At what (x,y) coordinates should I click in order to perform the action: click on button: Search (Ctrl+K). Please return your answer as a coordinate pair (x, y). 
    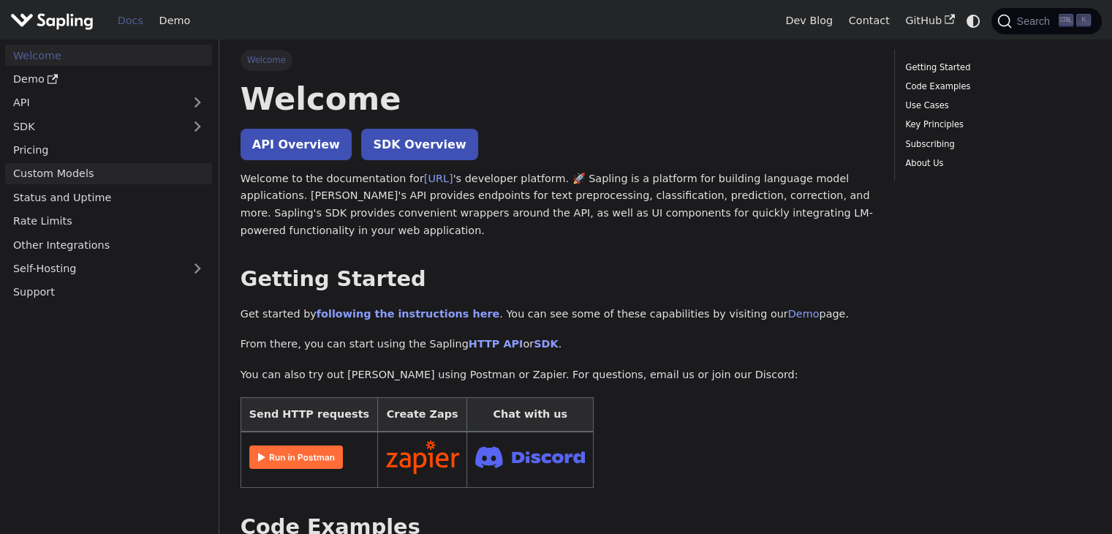
    Looking at the image, I should click on (1046, 21).